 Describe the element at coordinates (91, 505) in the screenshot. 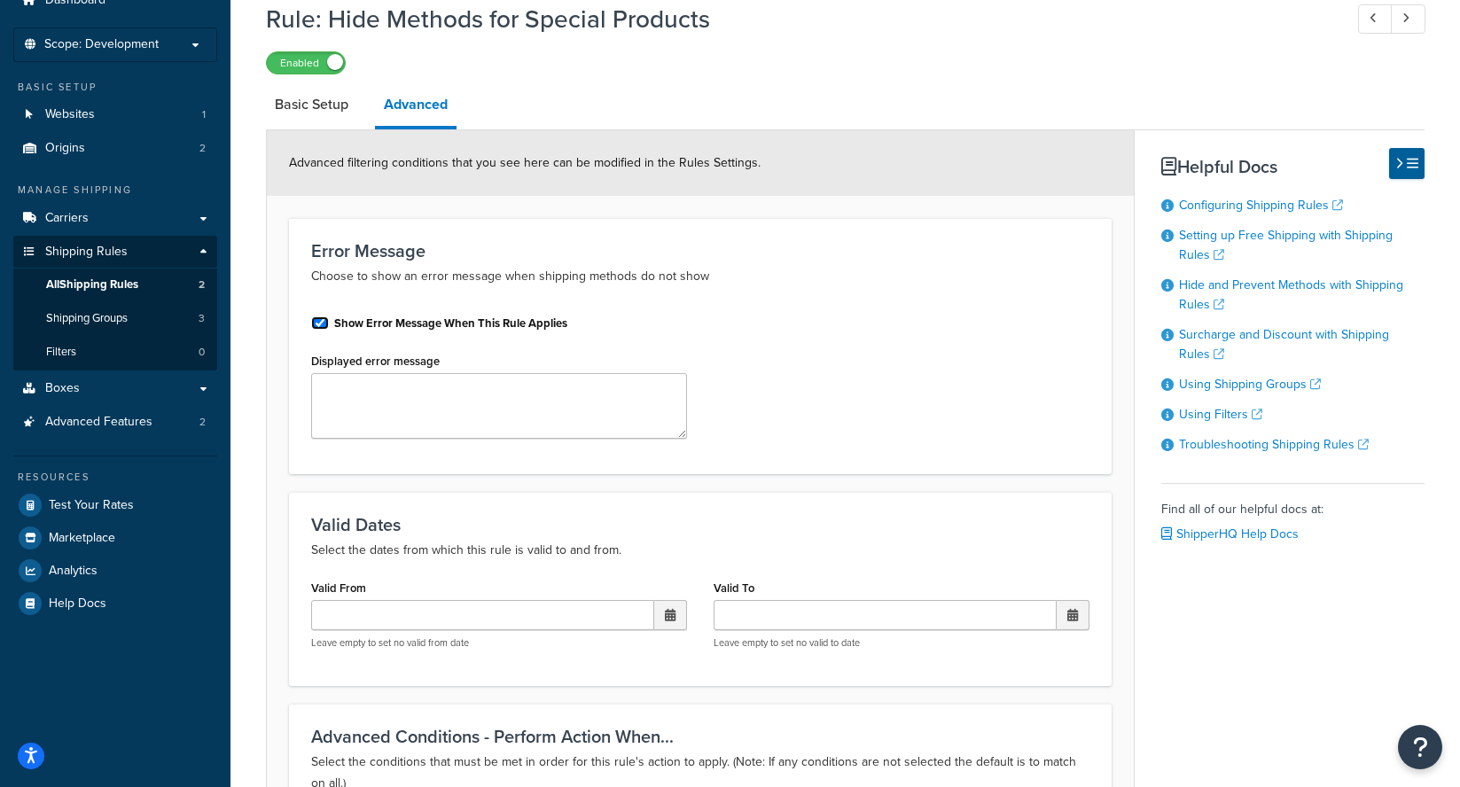

I see `span: Test Your Rates` at that location.